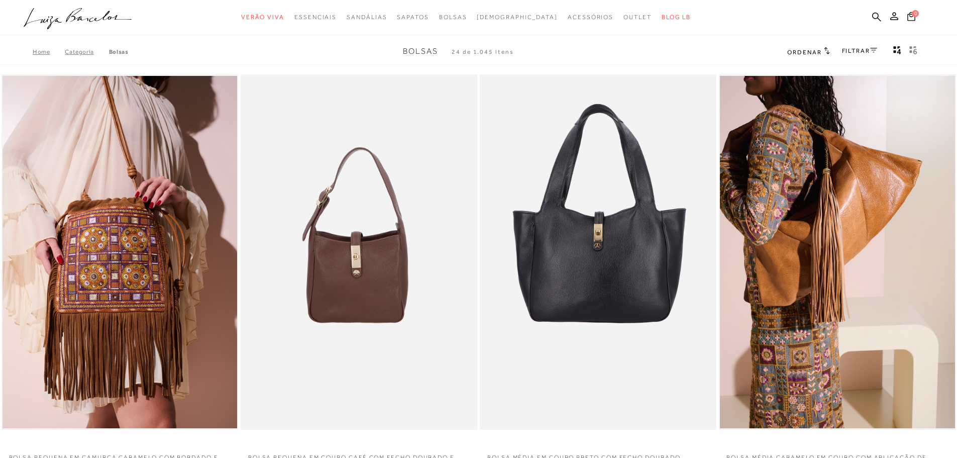 Image resolution: width=957 pixels, height=458 pixels. Describe the element at coordinates (86, 52) in the screenshot. I see `a: Categoria` at that location.